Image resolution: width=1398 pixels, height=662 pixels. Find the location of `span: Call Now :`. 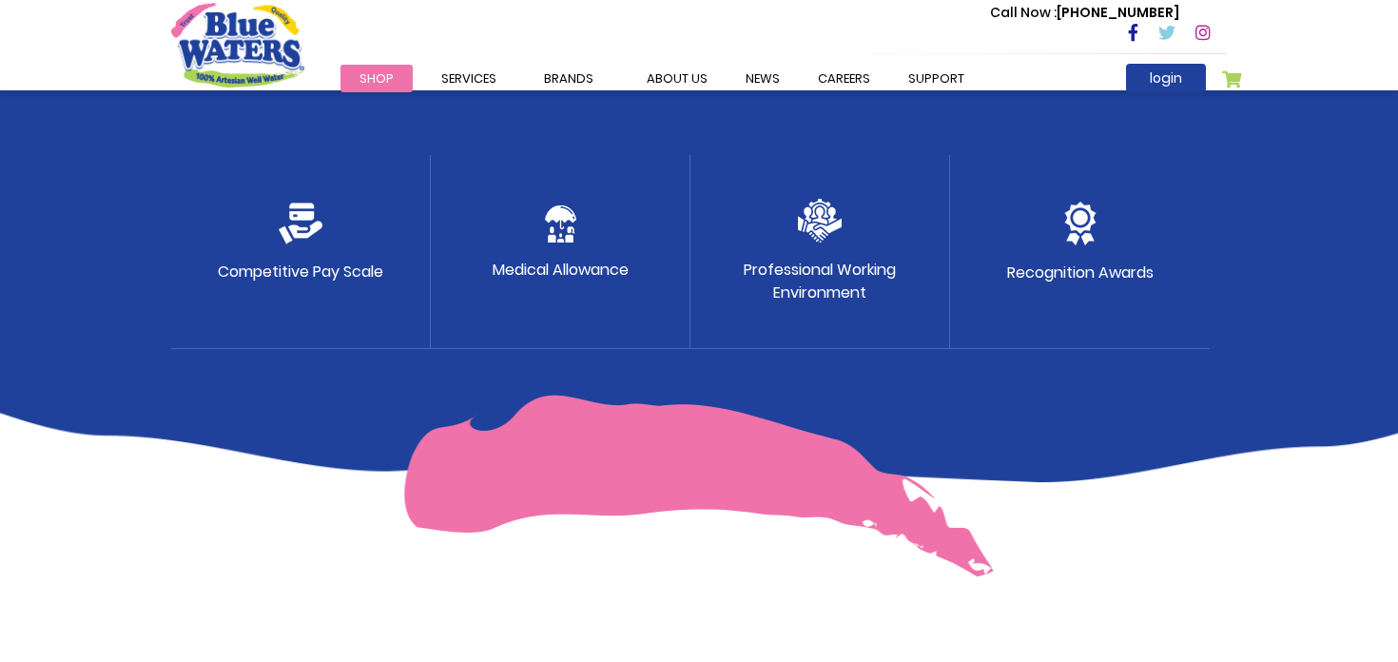

span: Call Now : is located at coordinates (1024, 12).